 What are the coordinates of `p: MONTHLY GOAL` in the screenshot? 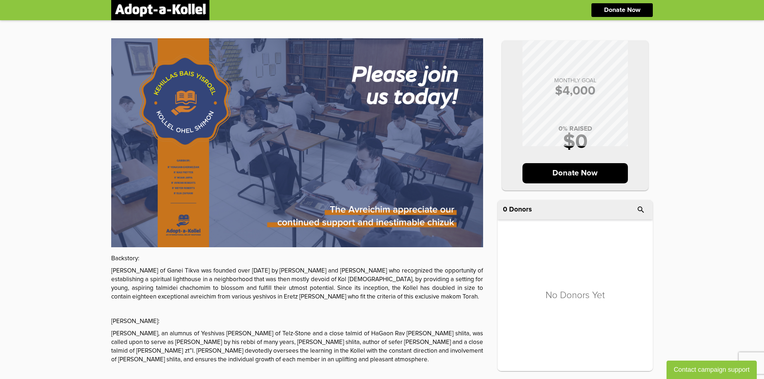 It's located at (575, 80).